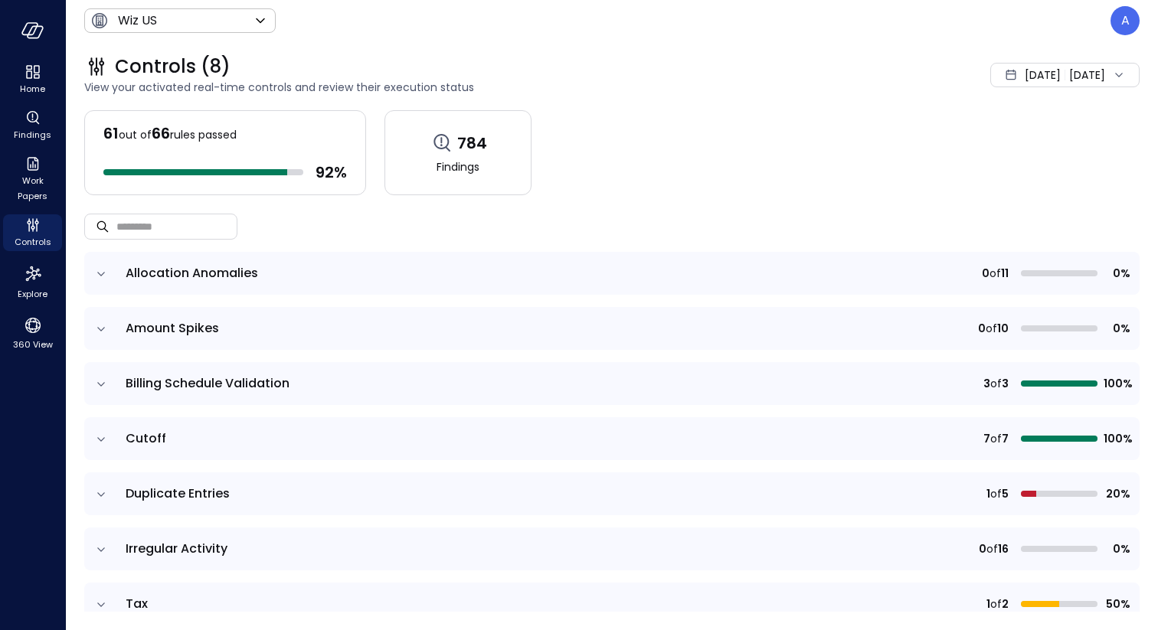 This screenshot has height=630, width=1158. I want to click on span: Duplicate Entries, so click(178, 493).